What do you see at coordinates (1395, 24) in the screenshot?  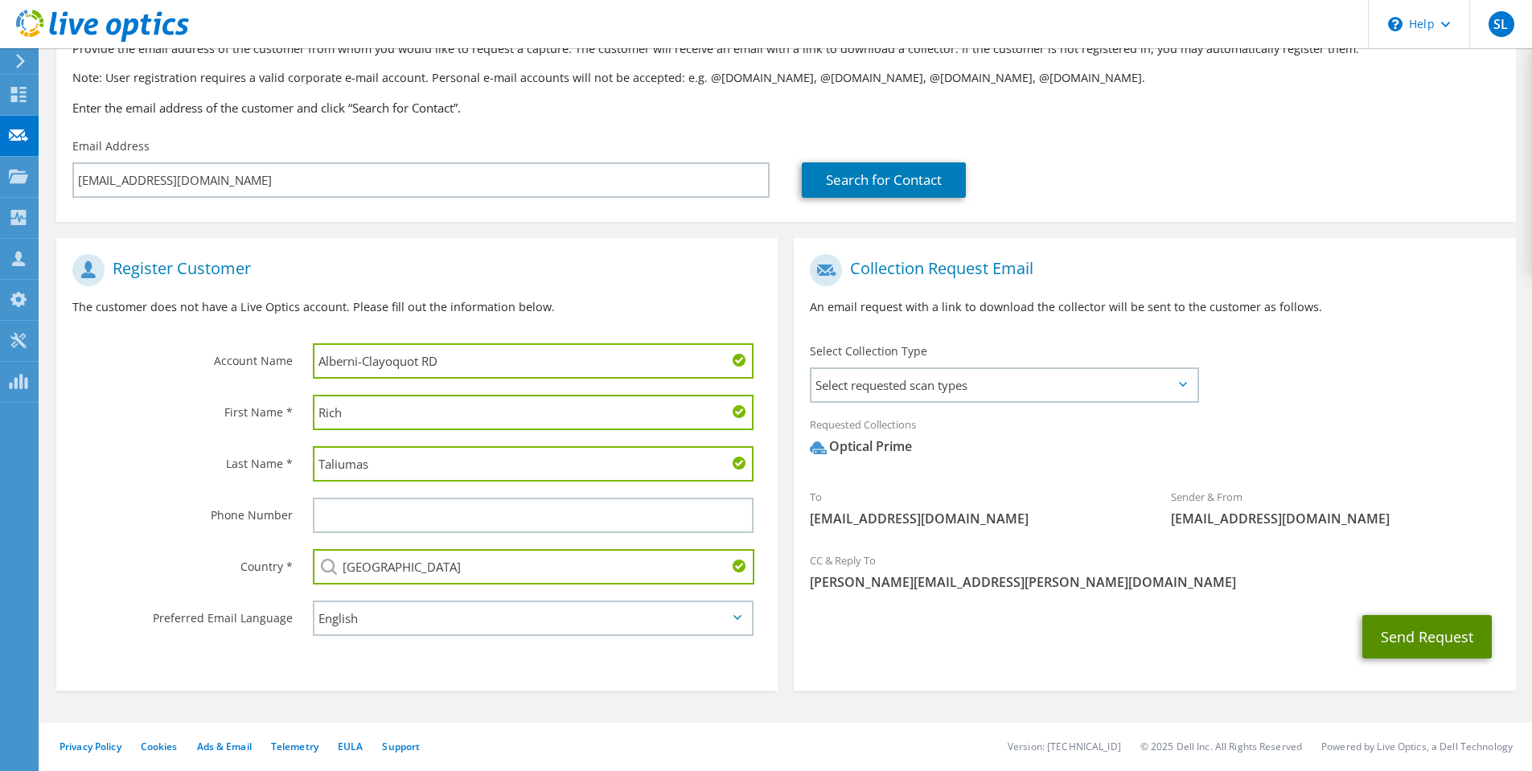 I see `svg: \n` at bounding box center [1395, 24].